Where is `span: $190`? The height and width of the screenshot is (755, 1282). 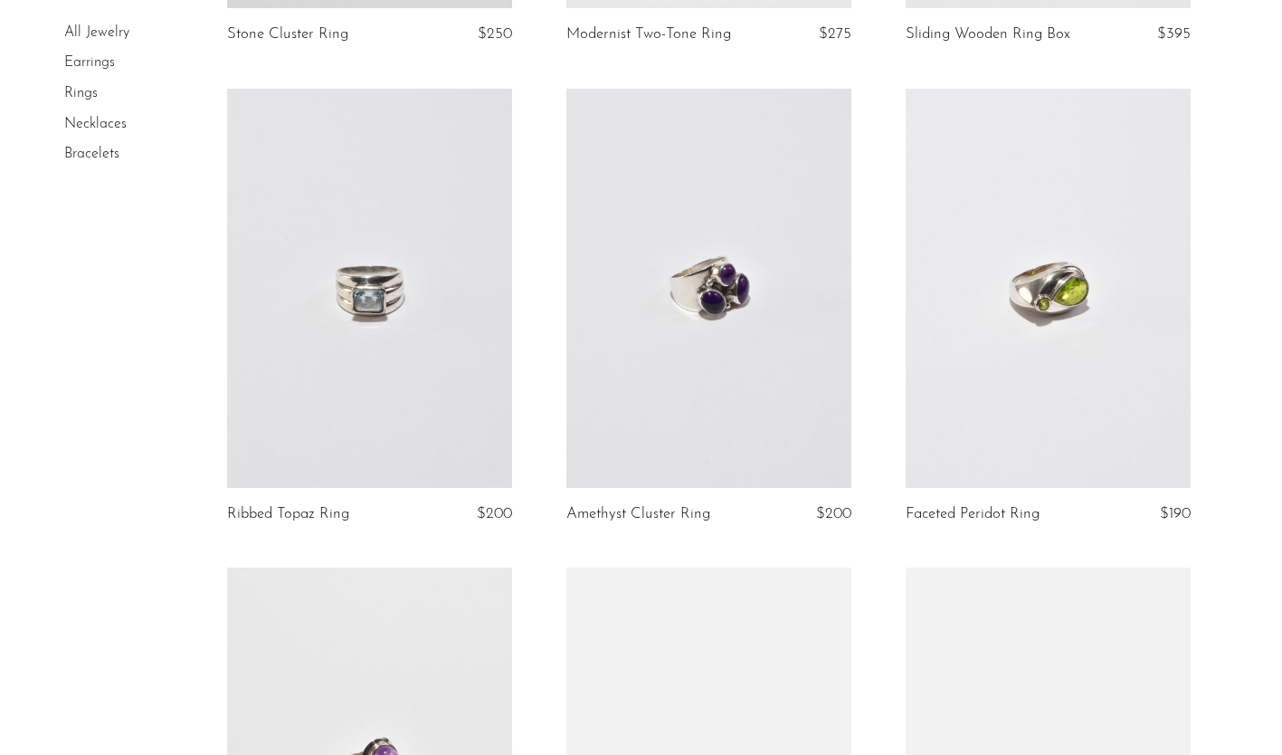 span: $190 is located at coordinates (1175, 513).